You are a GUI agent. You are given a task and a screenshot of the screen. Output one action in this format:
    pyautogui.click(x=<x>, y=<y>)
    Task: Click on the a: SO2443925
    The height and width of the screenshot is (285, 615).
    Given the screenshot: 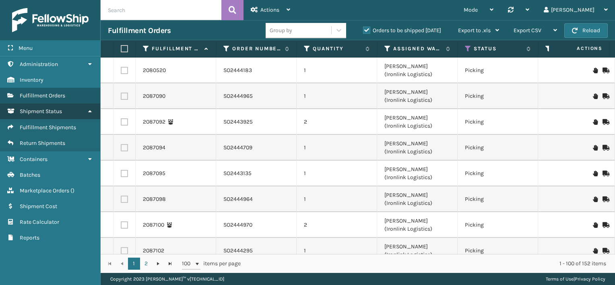 What is the action you would take?
    pyautogui.click(x=238, y=122)
    